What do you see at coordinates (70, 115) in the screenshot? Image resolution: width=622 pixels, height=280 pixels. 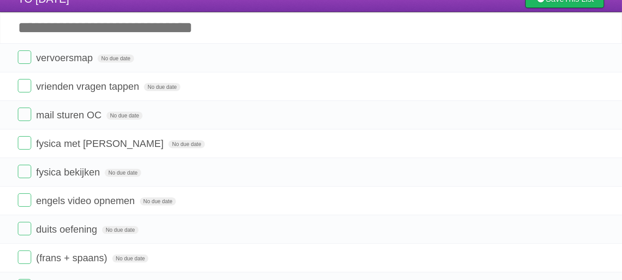 I see `span: mail sturen OC` at bounding box center [70, 115].